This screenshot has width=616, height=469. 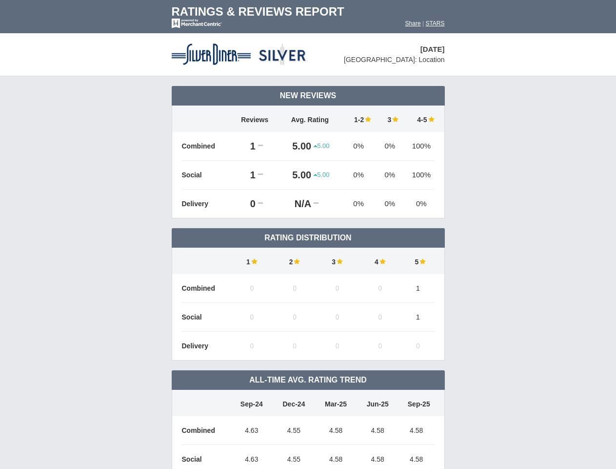 What do you see at coordinates (336, 403) in the screenshot?
I see `td: Mar-25` at bounding box center [336, 403].